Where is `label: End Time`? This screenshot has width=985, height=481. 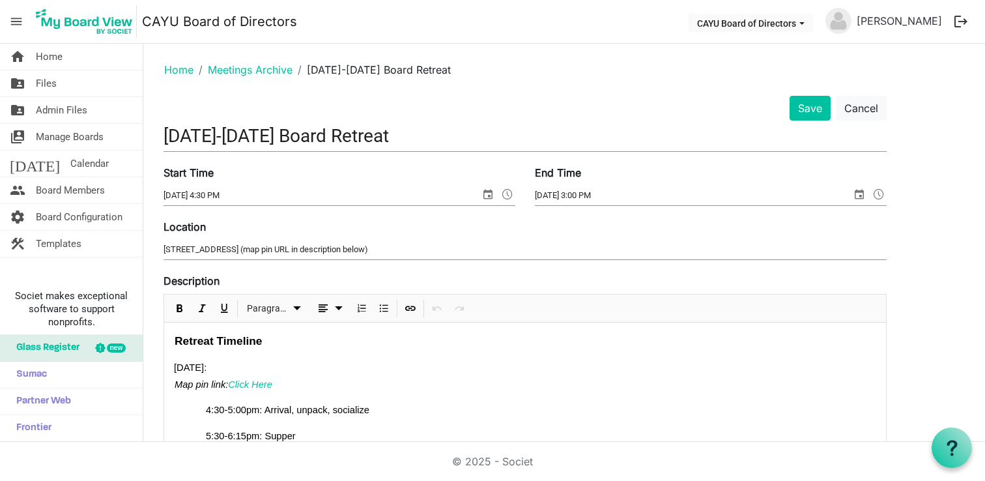
label: End Time is located at coordinates (558, 173).